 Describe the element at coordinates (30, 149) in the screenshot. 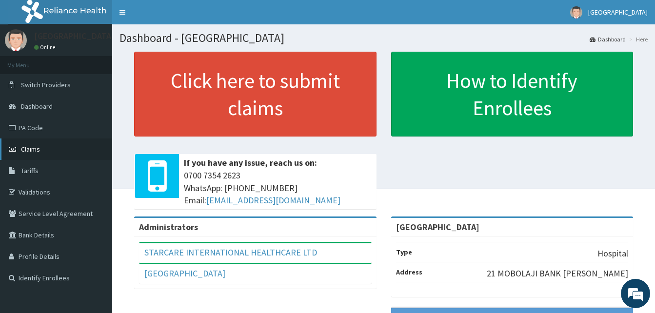

I see `span: Claims` at that location.